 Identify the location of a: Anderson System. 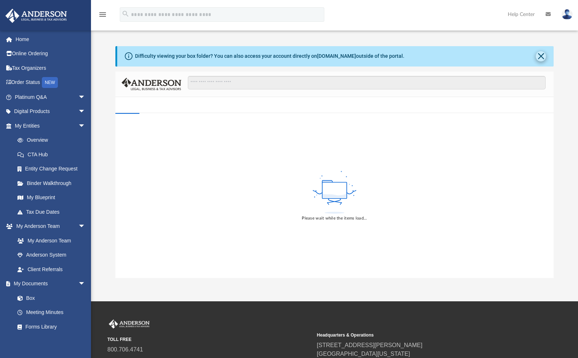
(51, 255).